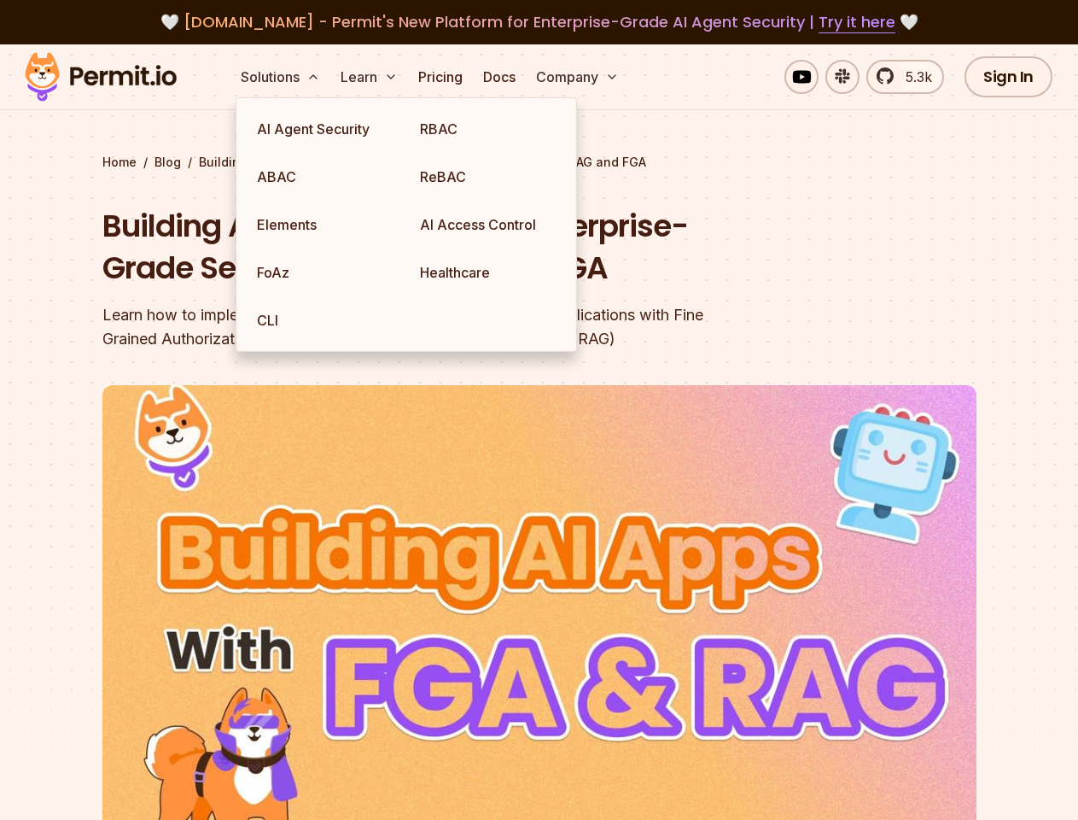 This screenshot has height=820, width=1078. What do you see at coordinates (167, 162) in the screenshot?
I see `a: Blog` at bounding box center [167, 162].